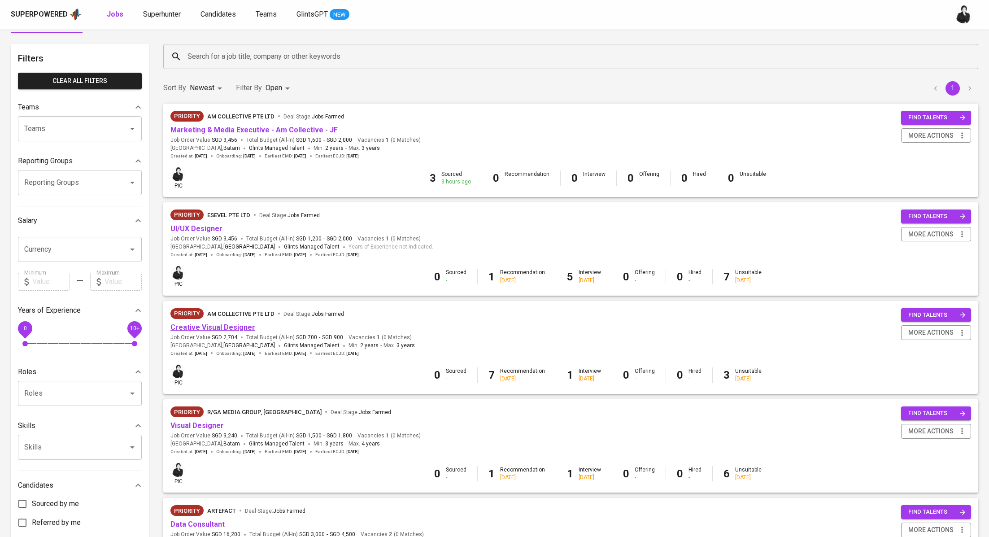 The width and height of the screenshot is (989, 537). What do you see at coordinates (35, 486) in the screenshot?
I see `p: Candidates` at bounding box center [35, 486].